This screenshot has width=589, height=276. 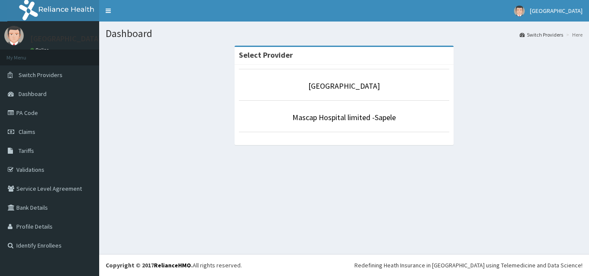 I want to click on span: Switch Providers, so click(x=41, y=75).